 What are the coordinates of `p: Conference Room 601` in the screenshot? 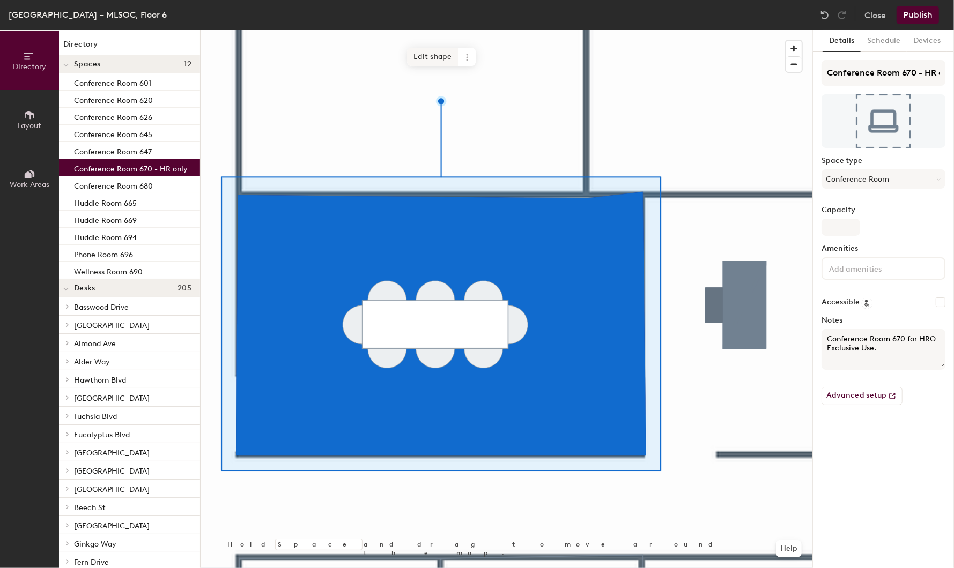 It's located at (113, 81).